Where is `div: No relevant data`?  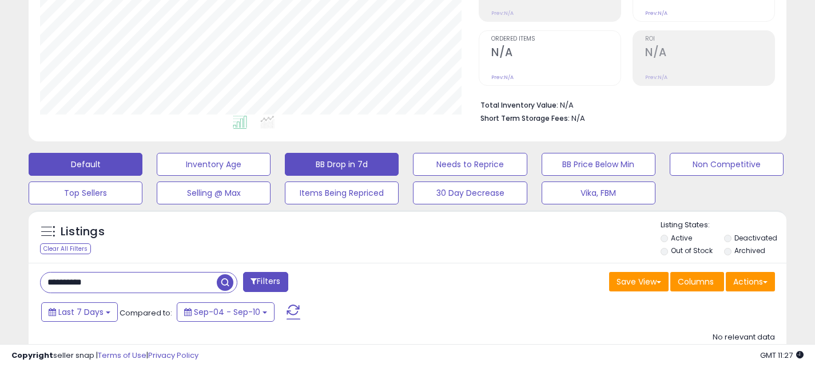
div: No relevant data is located at coordinates (744, 337).